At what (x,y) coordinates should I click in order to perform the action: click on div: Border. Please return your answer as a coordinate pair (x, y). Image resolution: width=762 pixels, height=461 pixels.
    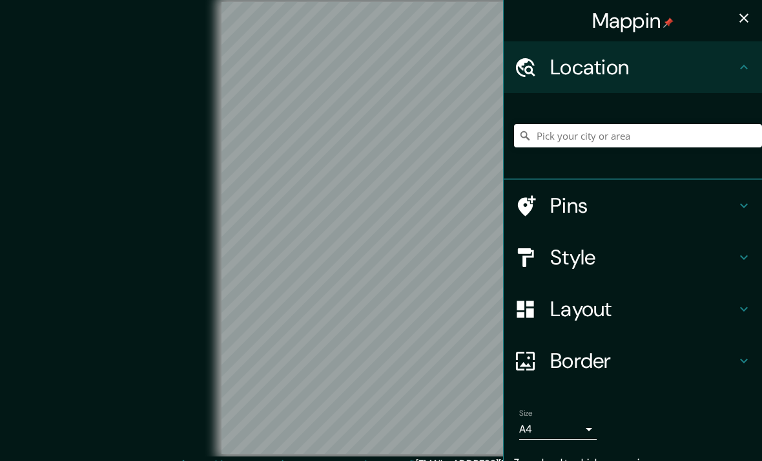
    Looking at the image, I should click on (633, 360).